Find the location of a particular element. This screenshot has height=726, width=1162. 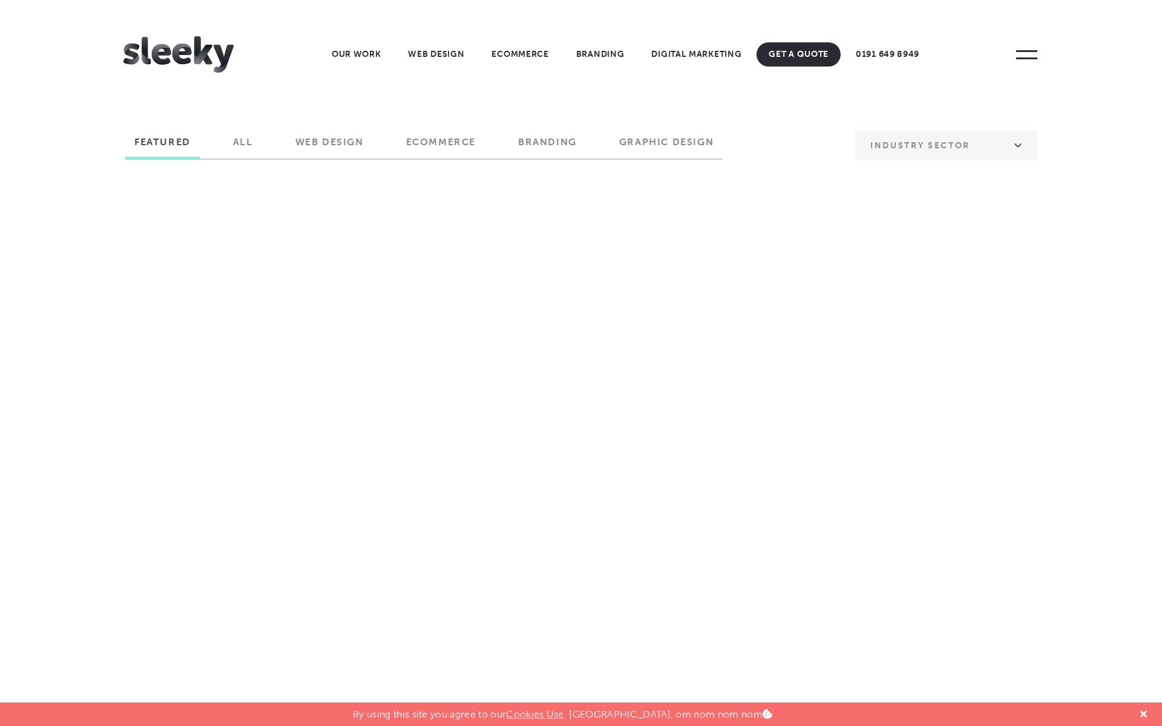

img: Sleeky Web Design Newcastle is located at coordinates (179, 54).